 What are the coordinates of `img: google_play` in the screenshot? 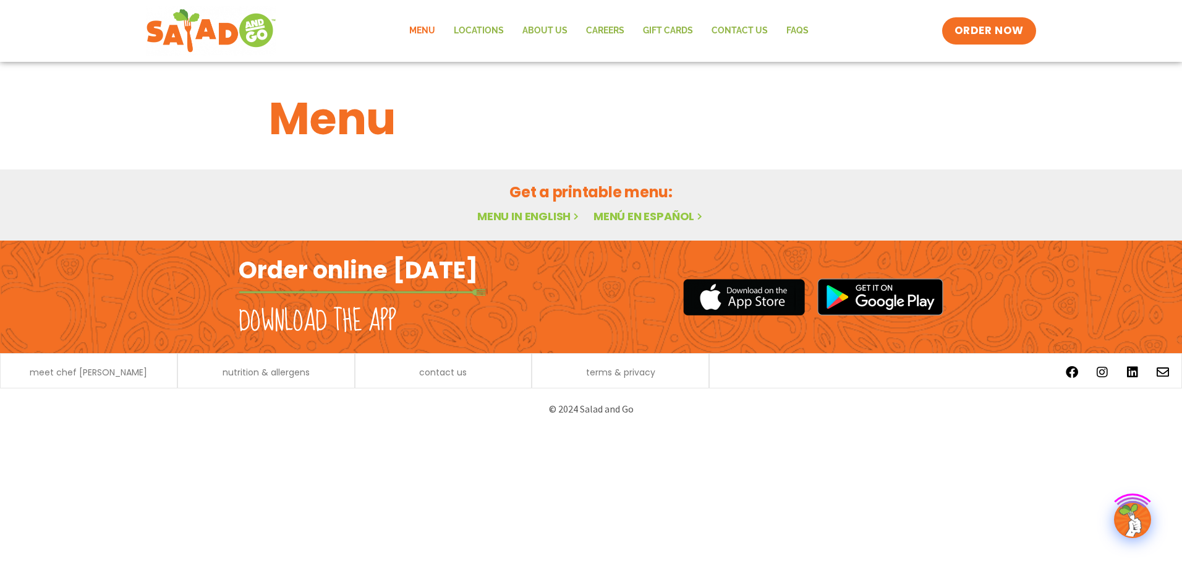 It's located at (880, 297).